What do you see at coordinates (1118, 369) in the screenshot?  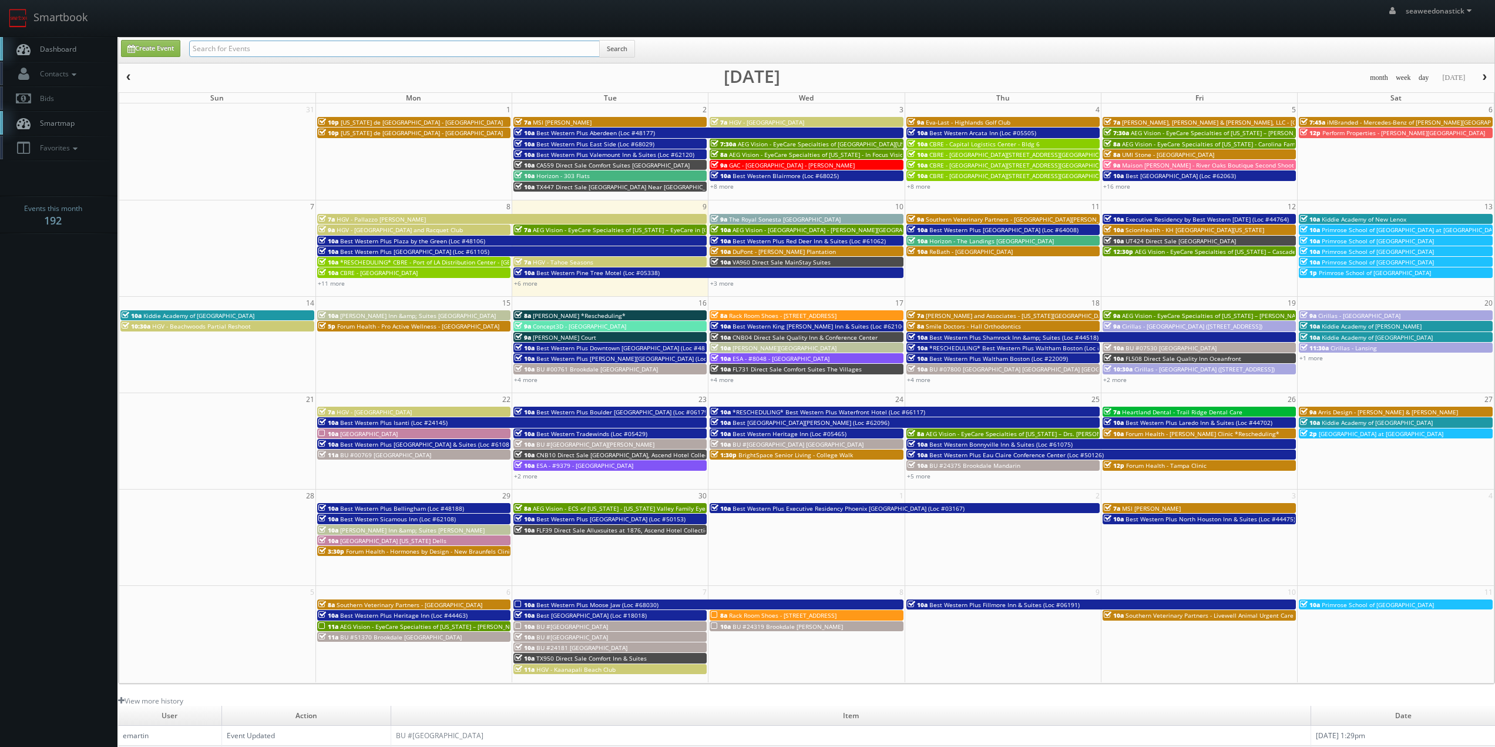 I see `span: 10:30a` at bounding box center [1118, 369].